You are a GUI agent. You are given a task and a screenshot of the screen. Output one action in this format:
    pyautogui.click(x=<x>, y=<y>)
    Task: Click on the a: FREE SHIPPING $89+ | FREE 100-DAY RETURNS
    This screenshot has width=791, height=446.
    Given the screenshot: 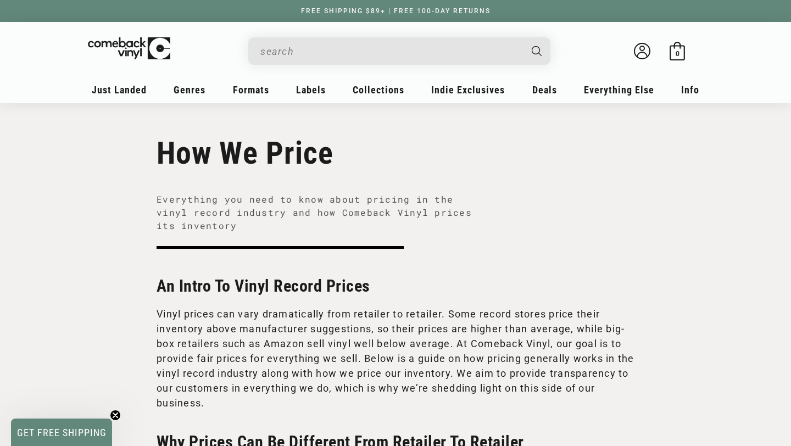 What is the action you would take?
    pyautogui.click(x=396, y=11)
    